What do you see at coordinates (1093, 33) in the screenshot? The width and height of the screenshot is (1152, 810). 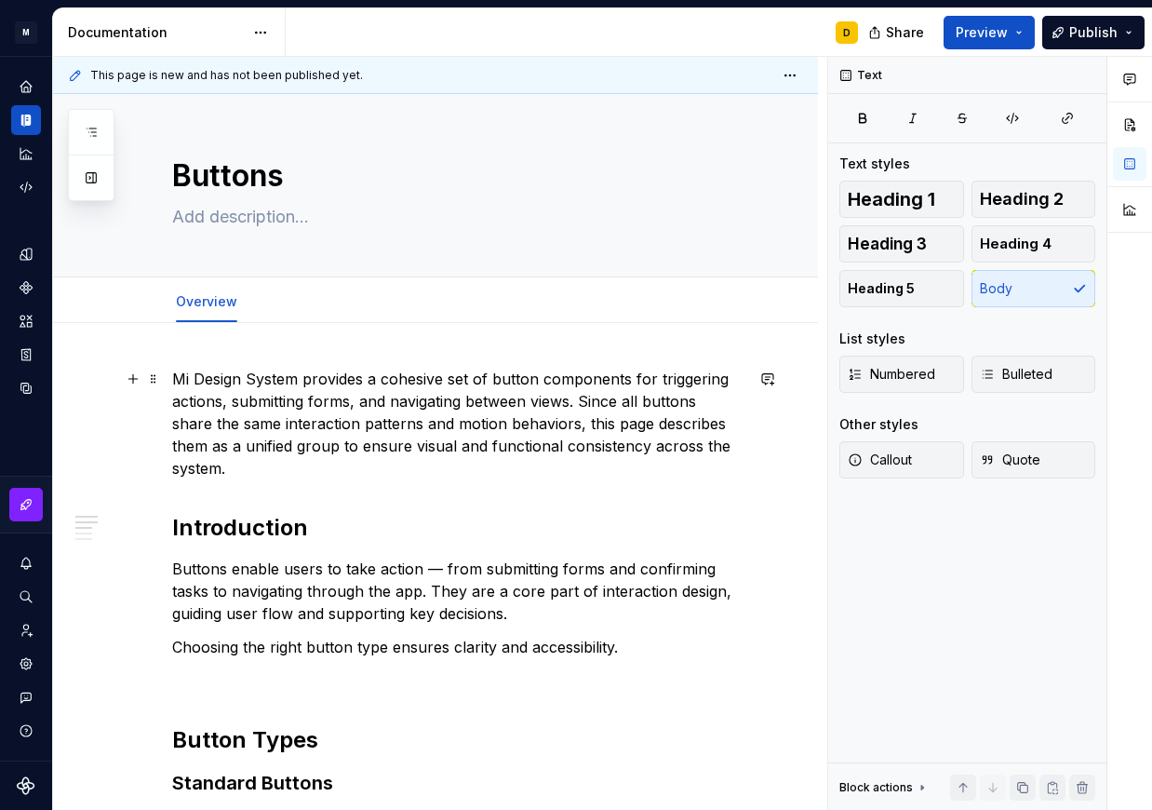 I see `span: Publish` at bounding box center [1093, 33].